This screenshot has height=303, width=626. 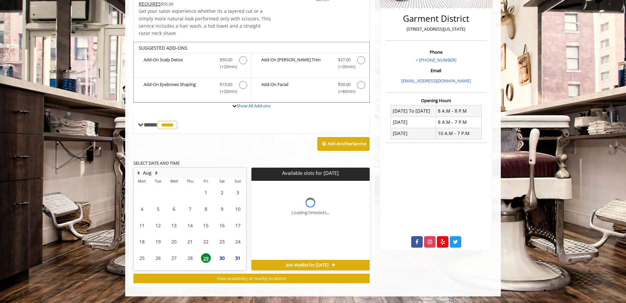 I want to click on label: Add-On Scalp Detox, so click(x=193, y=64).